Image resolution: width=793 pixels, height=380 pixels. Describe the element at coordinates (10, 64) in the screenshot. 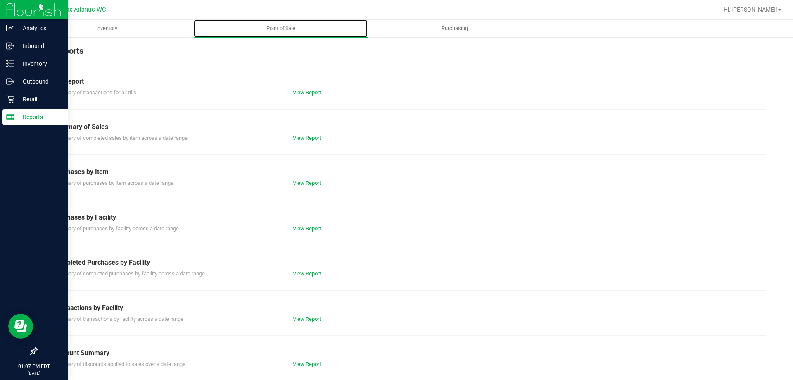

I see `inline-svg: Inventory` at that location.